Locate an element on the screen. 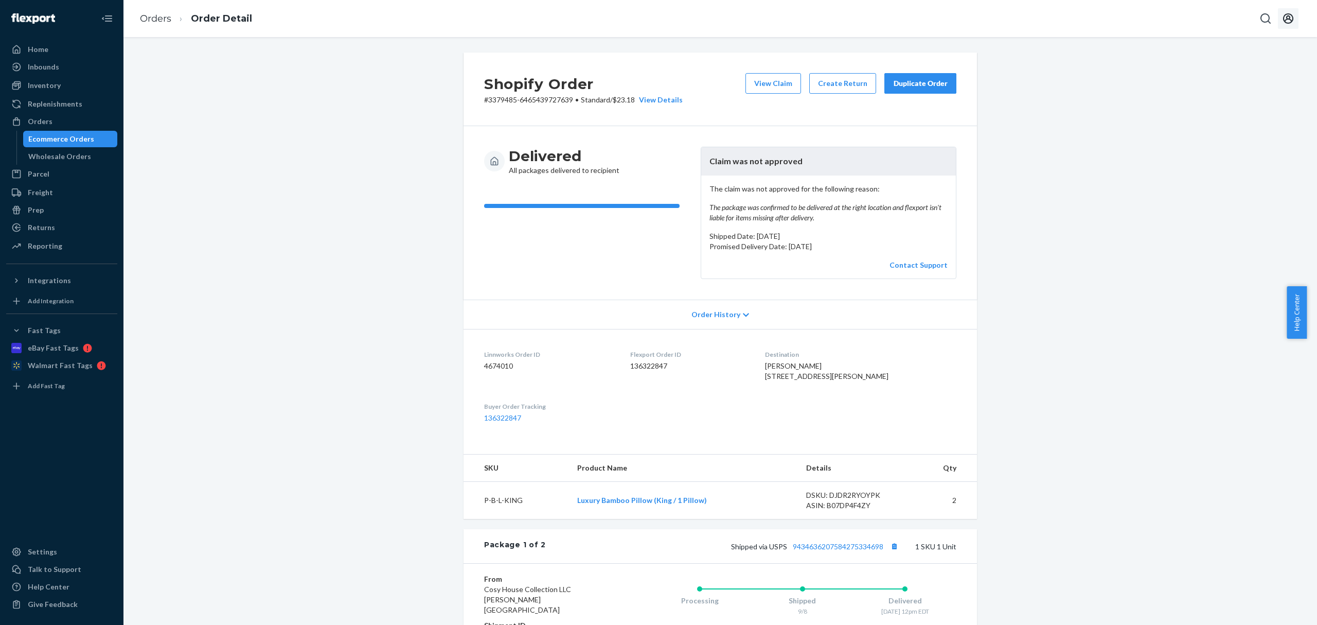  div: Duplicate Order is located at coordinates (920, 83).